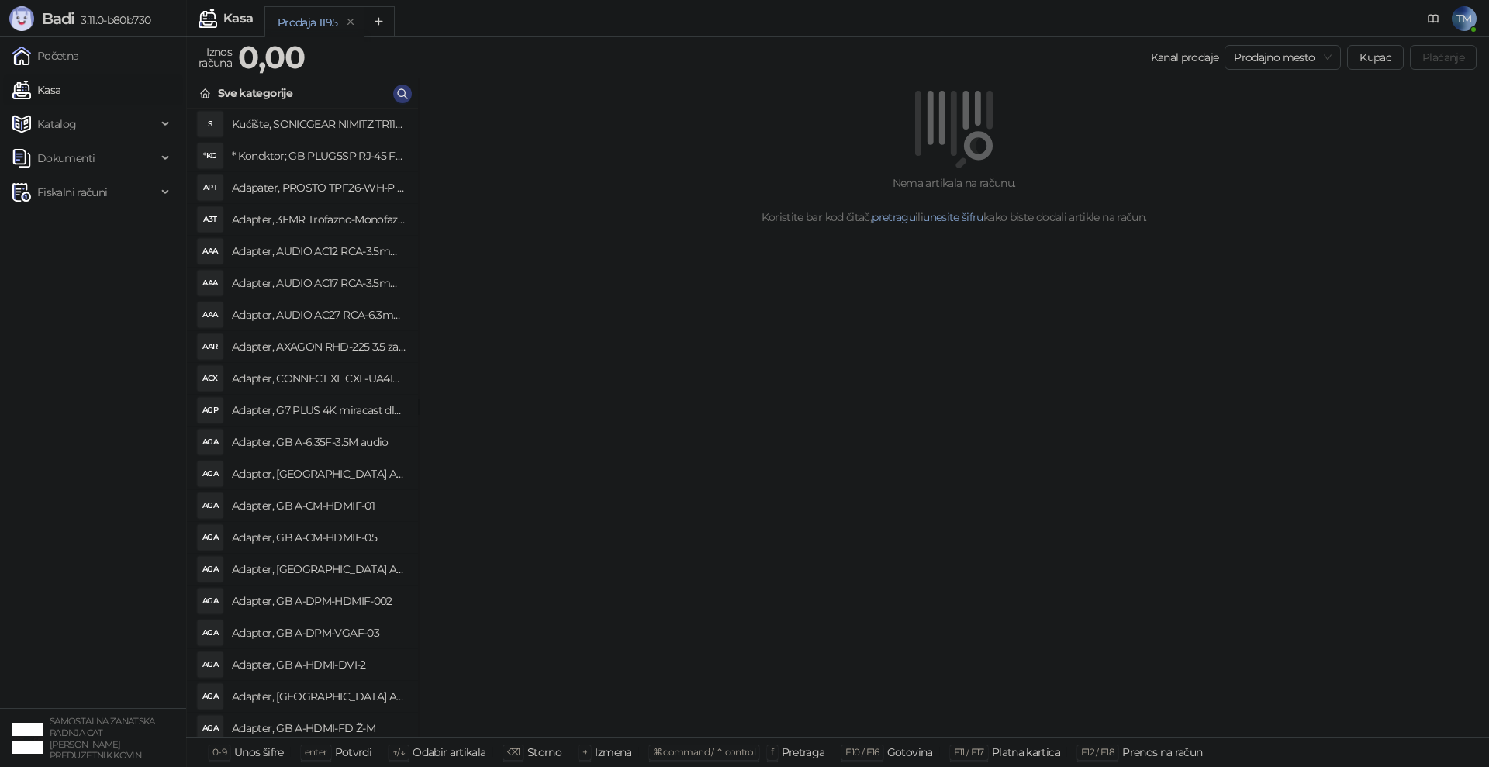 The height and width of the screenshot is (767, 1489). What do you see at coordinates (28, 738) in the screenshot?
I see `img: 64x64-companyLogo-ae27db6e-dfce-48a1-b68e-83471bd1bffd.png` at bounding box center [28, 738].